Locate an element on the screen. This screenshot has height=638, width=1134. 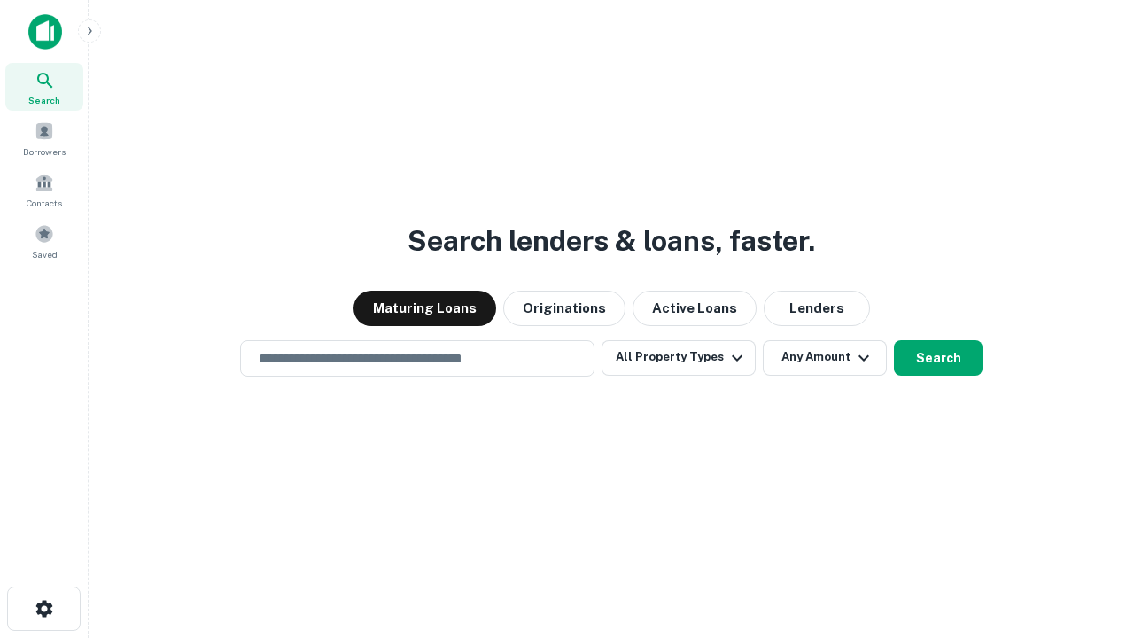
button: Originations is located at coordinates (564, 308).